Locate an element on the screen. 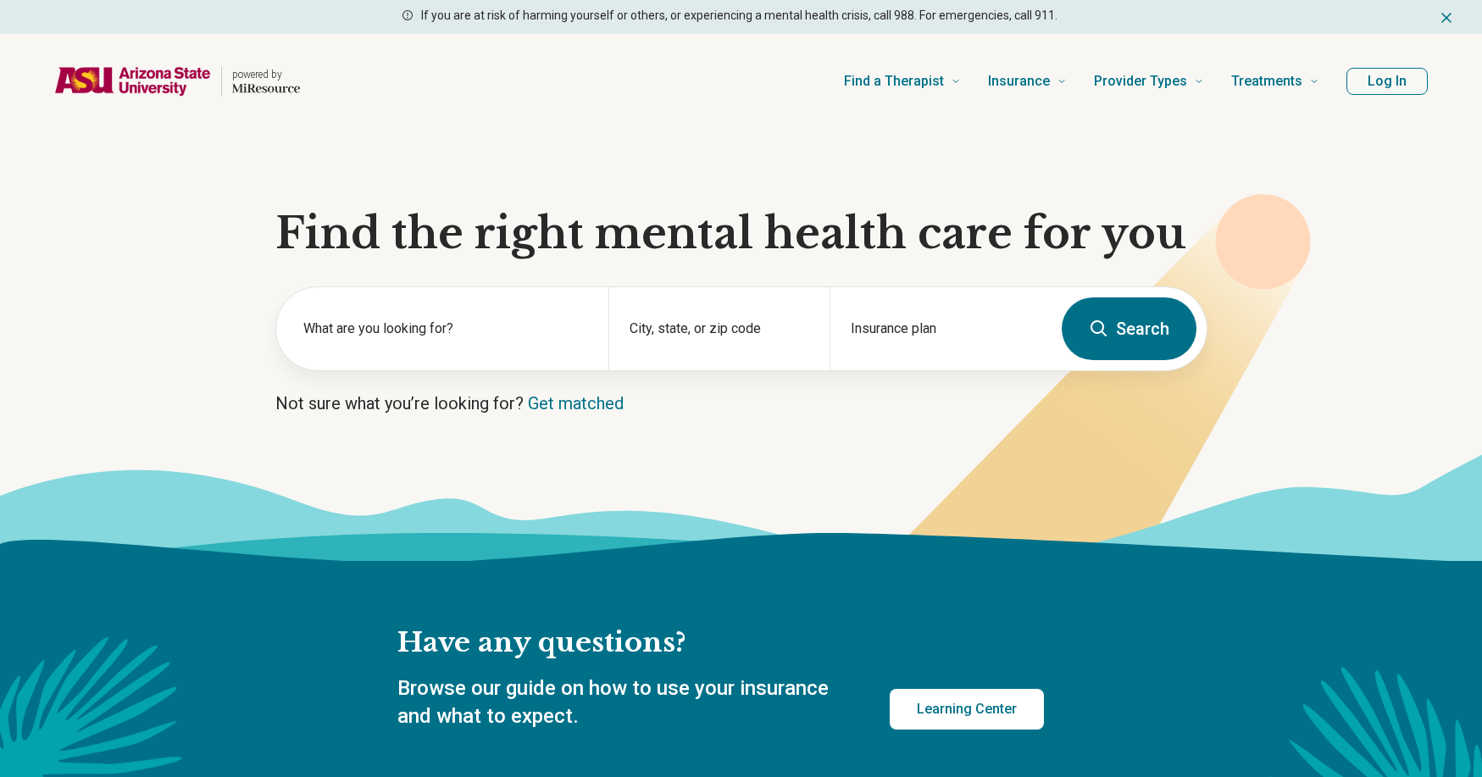 The width and height of the screenshot is (1482, 777). a: Home page is located at coordinates (177, 81).